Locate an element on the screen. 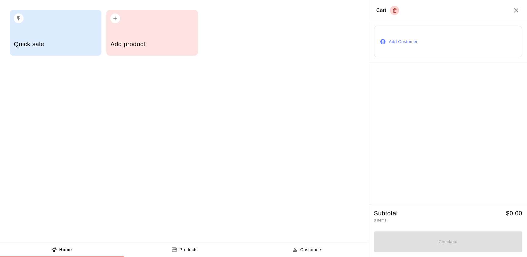 The height and width of the screenshot is (257, 527). button: Quick sale is located at coordinates (56, 33).